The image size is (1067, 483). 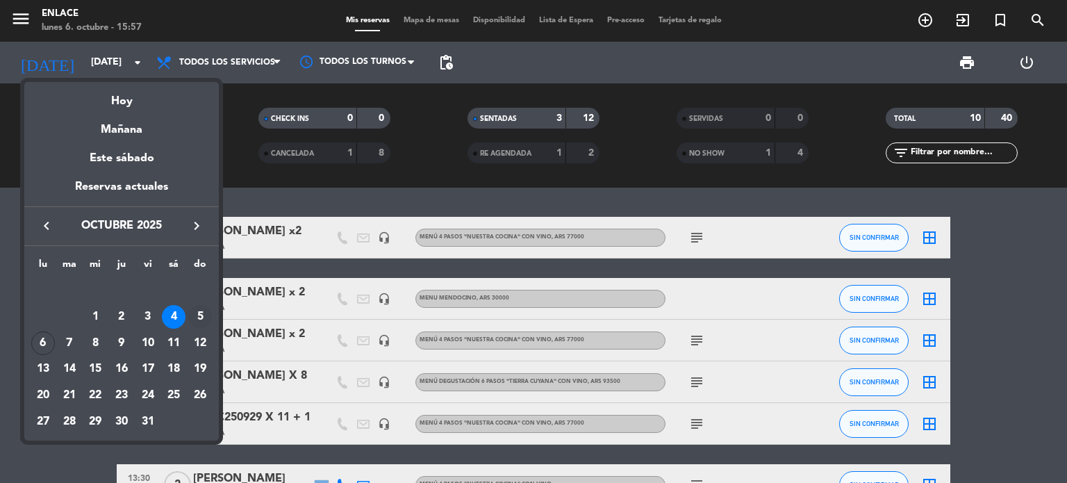 I want to click on th: jueves, so click(x=122, y=267).